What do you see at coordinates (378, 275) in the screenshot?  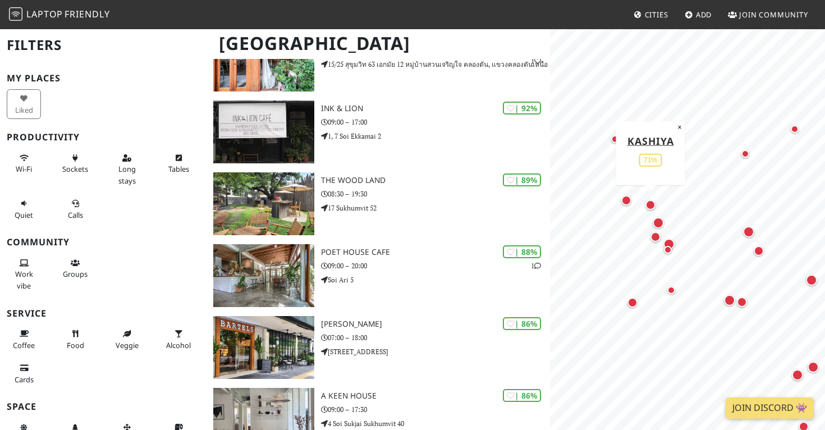 I see `a: Poet House Cafe | 88% 1 Poet House Cafe 09:00 – 20:00 Soi Ari 5` at bounding box center [378, 275].